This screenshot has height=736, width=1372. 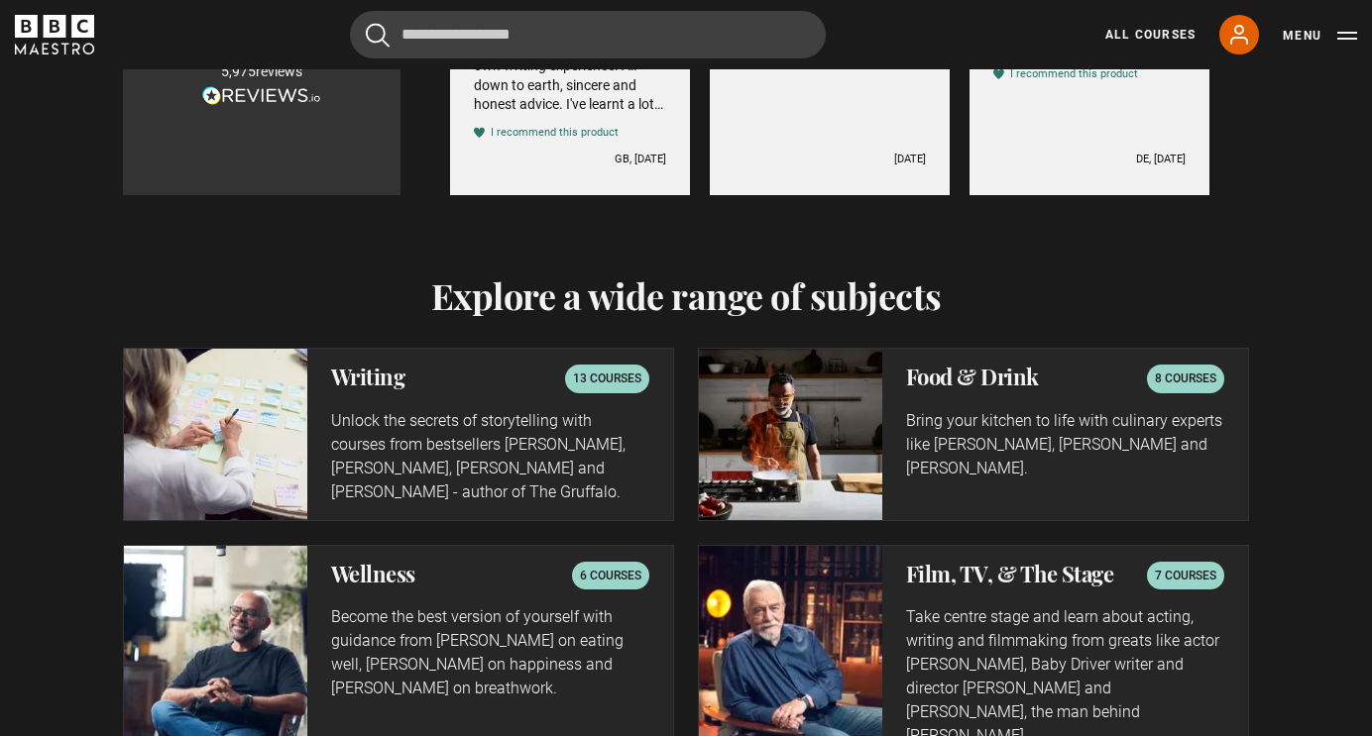 What do you see at coordinates (1185, 576) in the screenshot?
I see `p: 7 courses` at bounding box center [1185, 576].